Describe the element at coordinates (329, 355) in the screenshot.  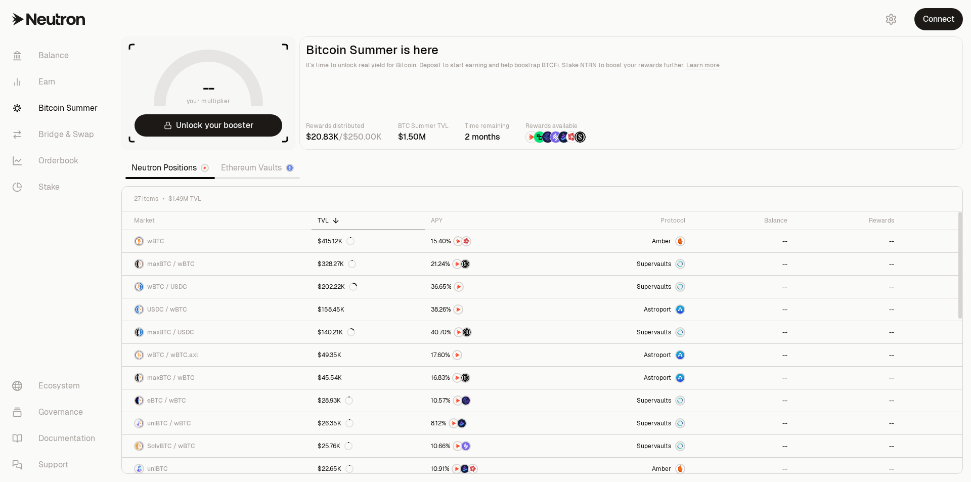
I see `div: $49.35K` at that location.